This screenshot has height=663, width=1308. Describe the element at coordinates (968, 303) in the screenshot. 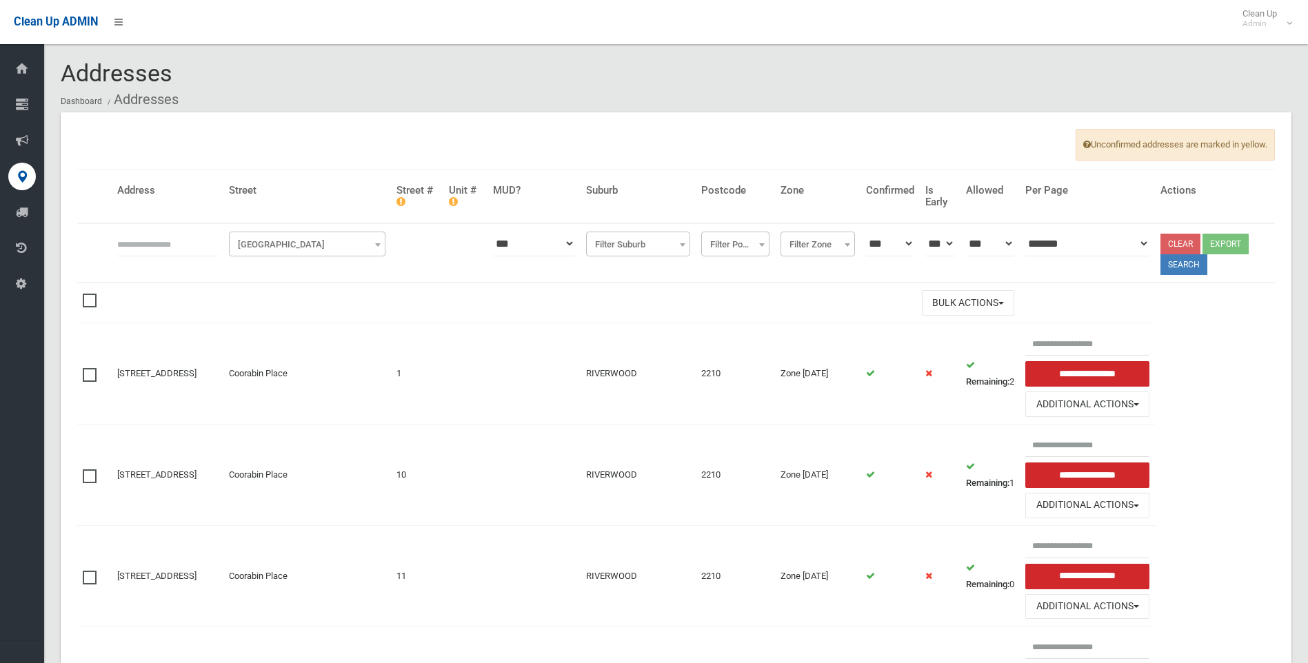

I see `button: Bulk Actions` at that location.